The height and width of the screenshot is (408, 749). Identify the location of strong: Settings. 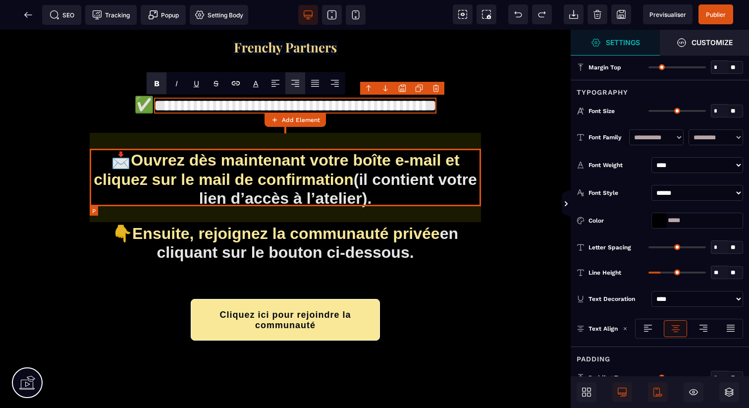
(623, 42).